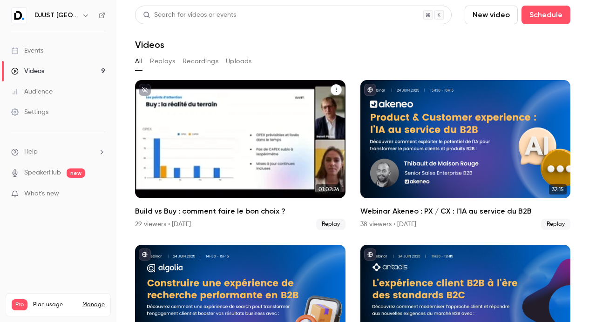 The image size is (589, 322). Describe the element at coordinates (239, 61) in the screenshot. I see `button: Uploads` at that location.